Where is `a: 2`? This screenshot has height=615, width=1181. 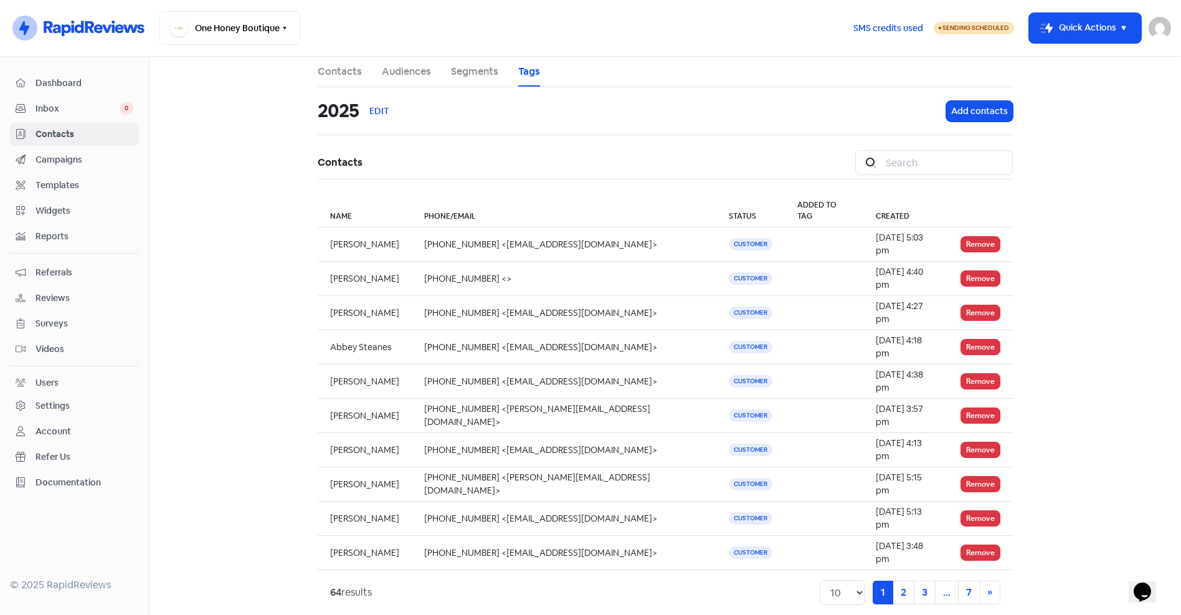
a: 2 is located at coordinates (903, 592).